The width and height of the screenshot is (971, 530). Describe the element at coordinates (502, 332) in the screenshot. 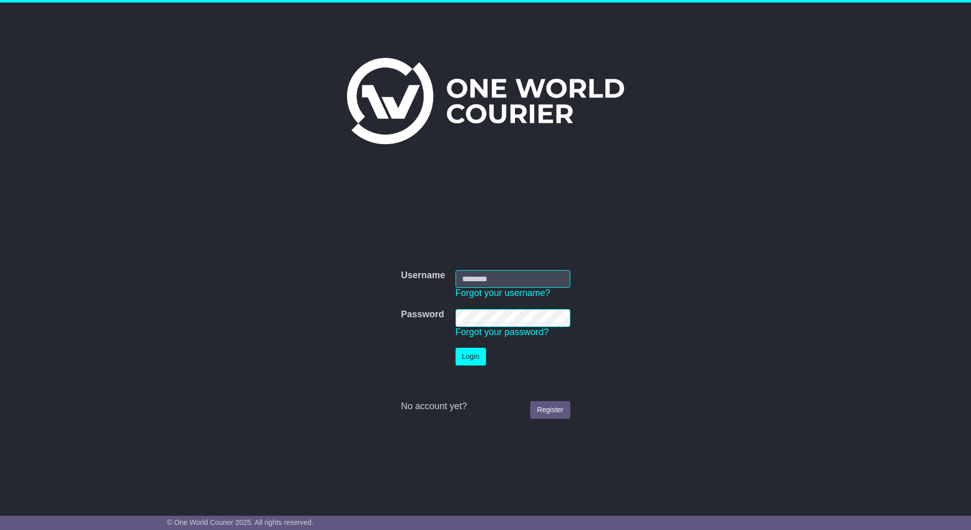

I see `a: Forgot your password?` at that location.